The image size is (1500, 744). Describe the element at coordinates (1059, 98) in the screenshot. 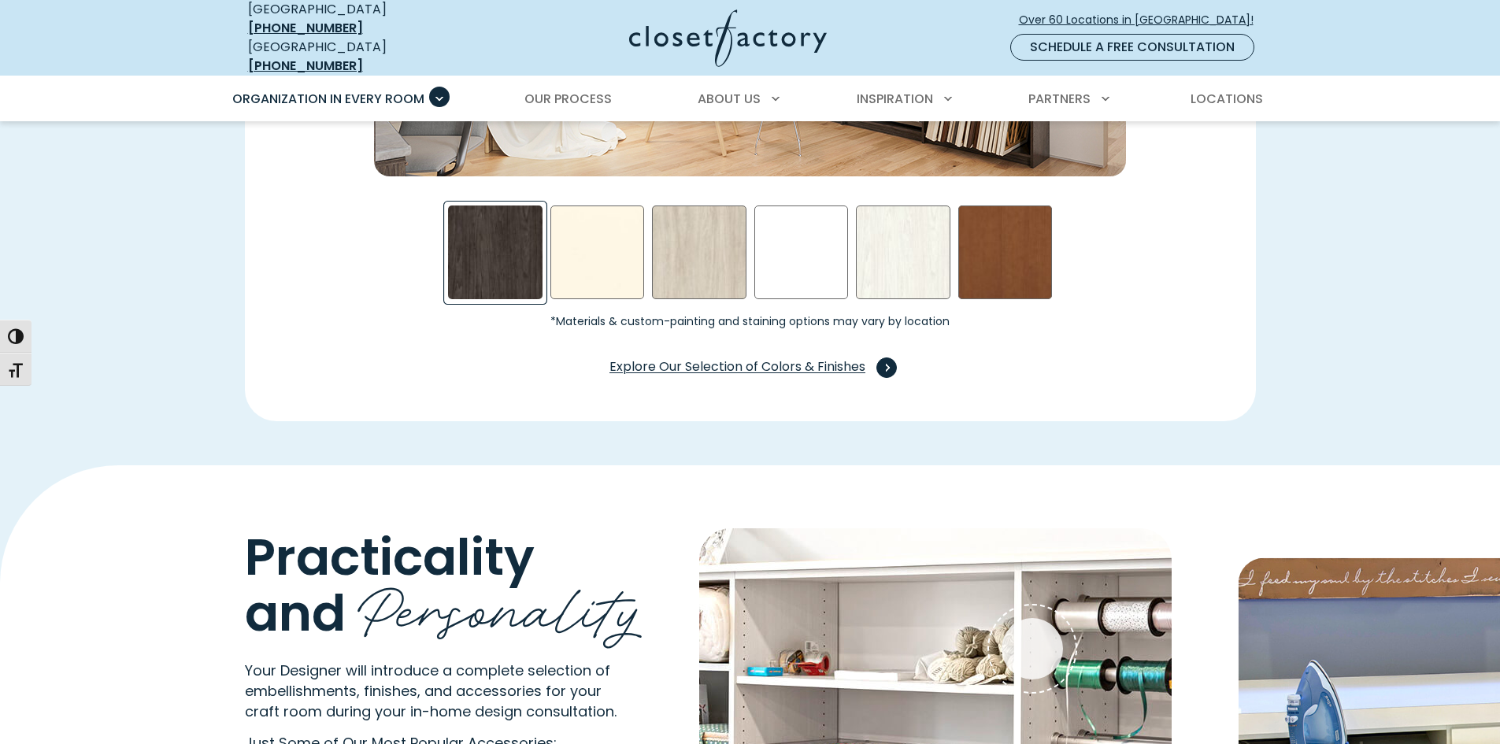

I see `span: Partners` at that location.